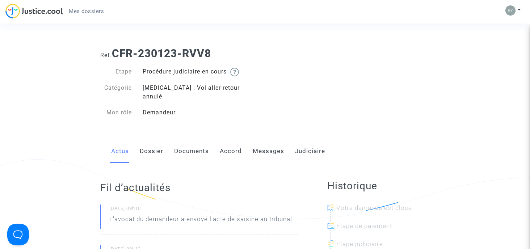  Describe the element at coordinates (86, 11) in the screenshot. I see `span: Mes dossiers` at that location.